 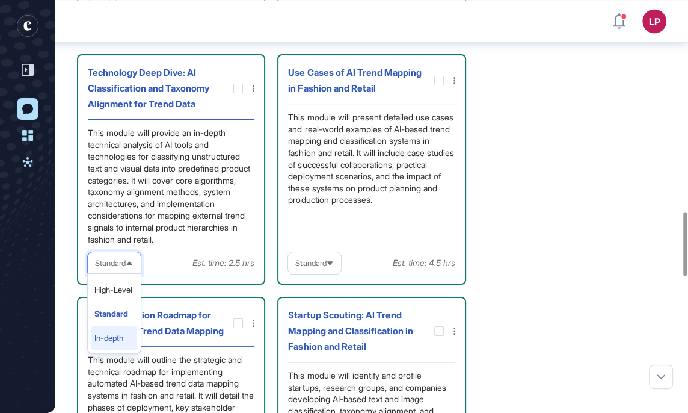 What do you see at coordinates (161, 88) in the screenshot?
I see `div: Technology Deep Dive: AI Classification and Taxonomy Alignment for Trend Data` at bounding box center [161, 88].